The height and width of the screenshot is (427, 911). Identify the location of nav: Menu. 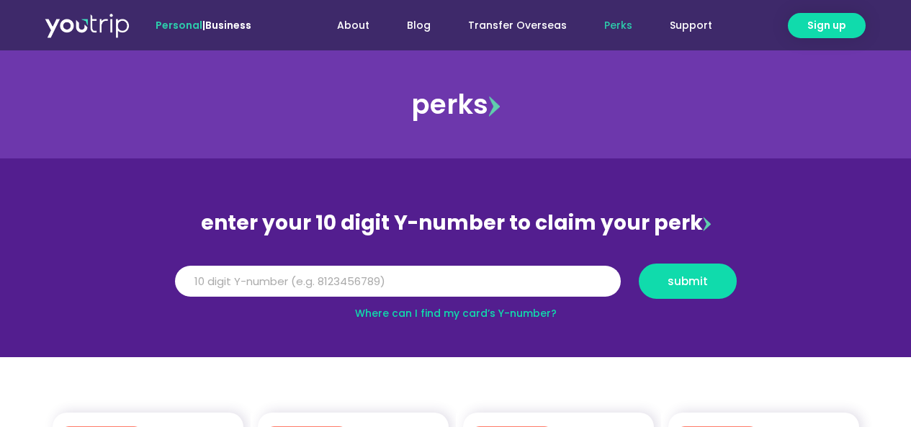
(511, 25).